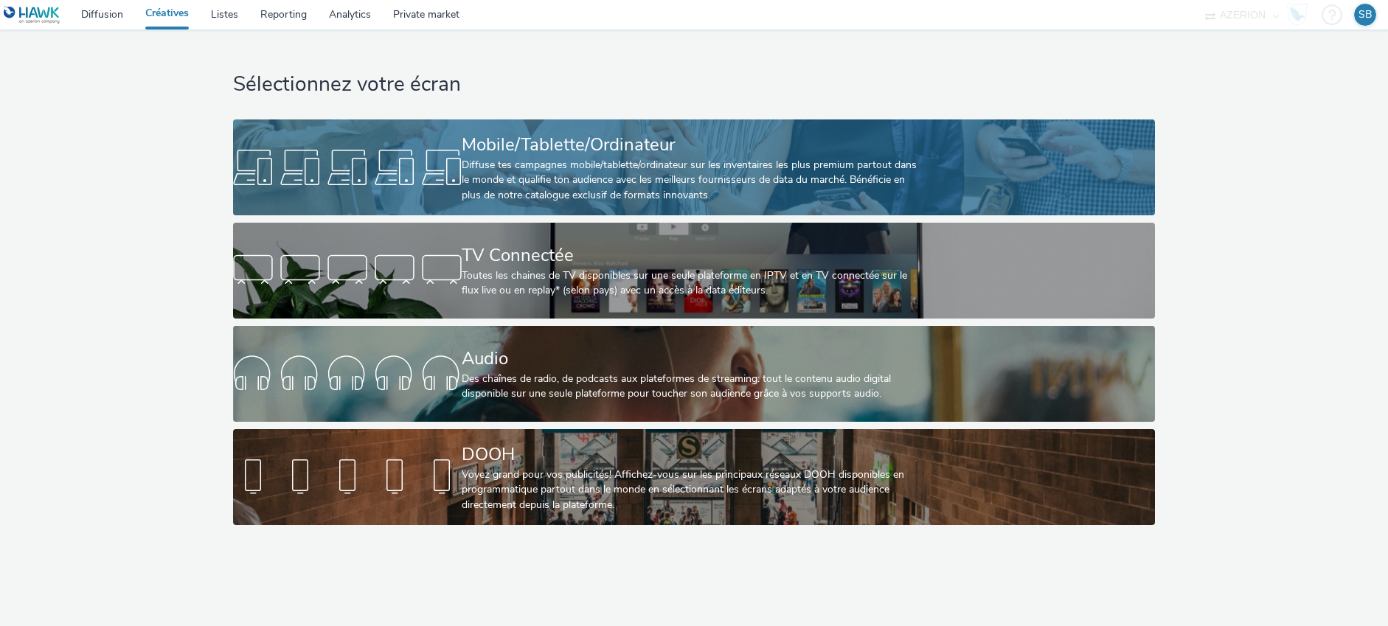 Image resolution: width=1388 pixels, height=626 pixels. Describe the element at coordinates (32, 15) in the screenshot. I see `img: undefined Logo` at that location.